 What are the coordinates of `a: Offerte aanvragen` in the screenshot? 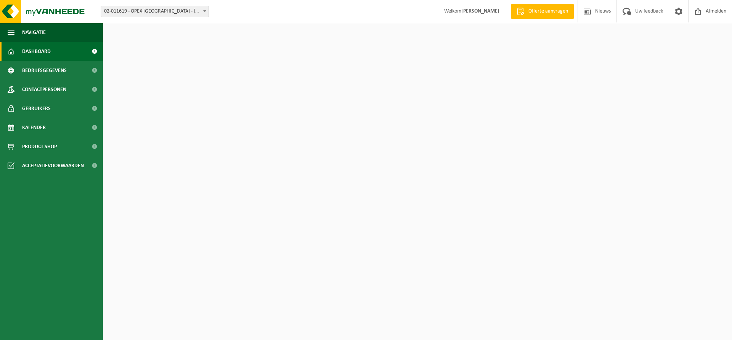 It's located at (542, 11).